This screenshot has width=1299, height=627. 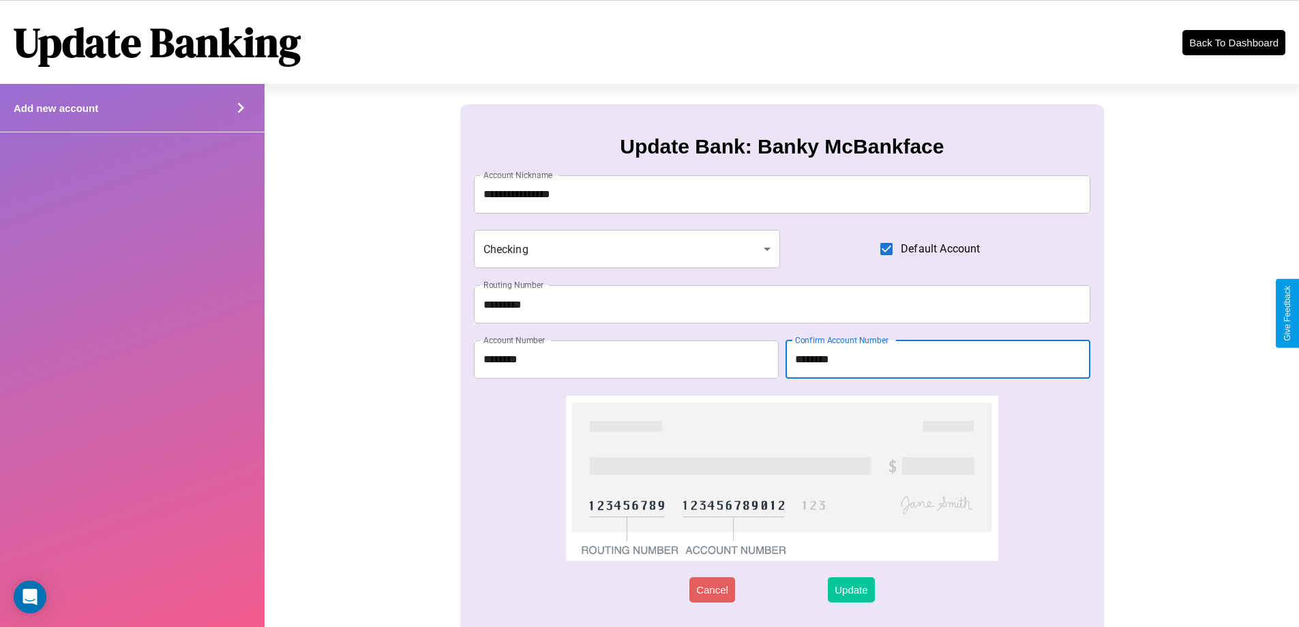 What do you see at coordinates (514, 340) in the screenshot?
I see `label: Account Number` at bounding box center [514, 340].